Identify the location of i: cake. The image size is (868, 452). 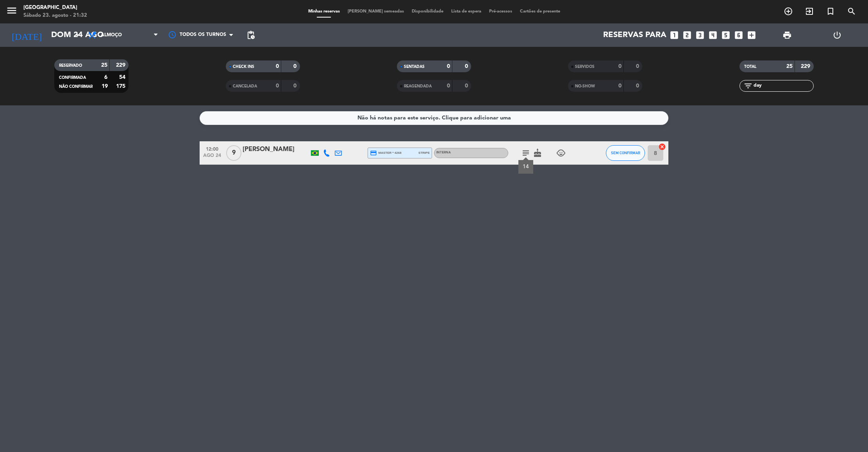
(537, 153).